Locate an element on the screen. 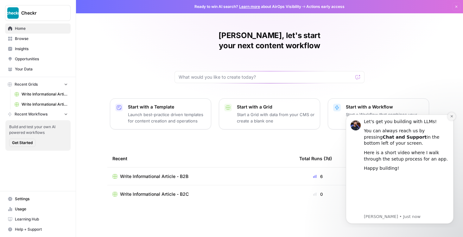  p: Start with a Grid is located at coordinates (276, 107).